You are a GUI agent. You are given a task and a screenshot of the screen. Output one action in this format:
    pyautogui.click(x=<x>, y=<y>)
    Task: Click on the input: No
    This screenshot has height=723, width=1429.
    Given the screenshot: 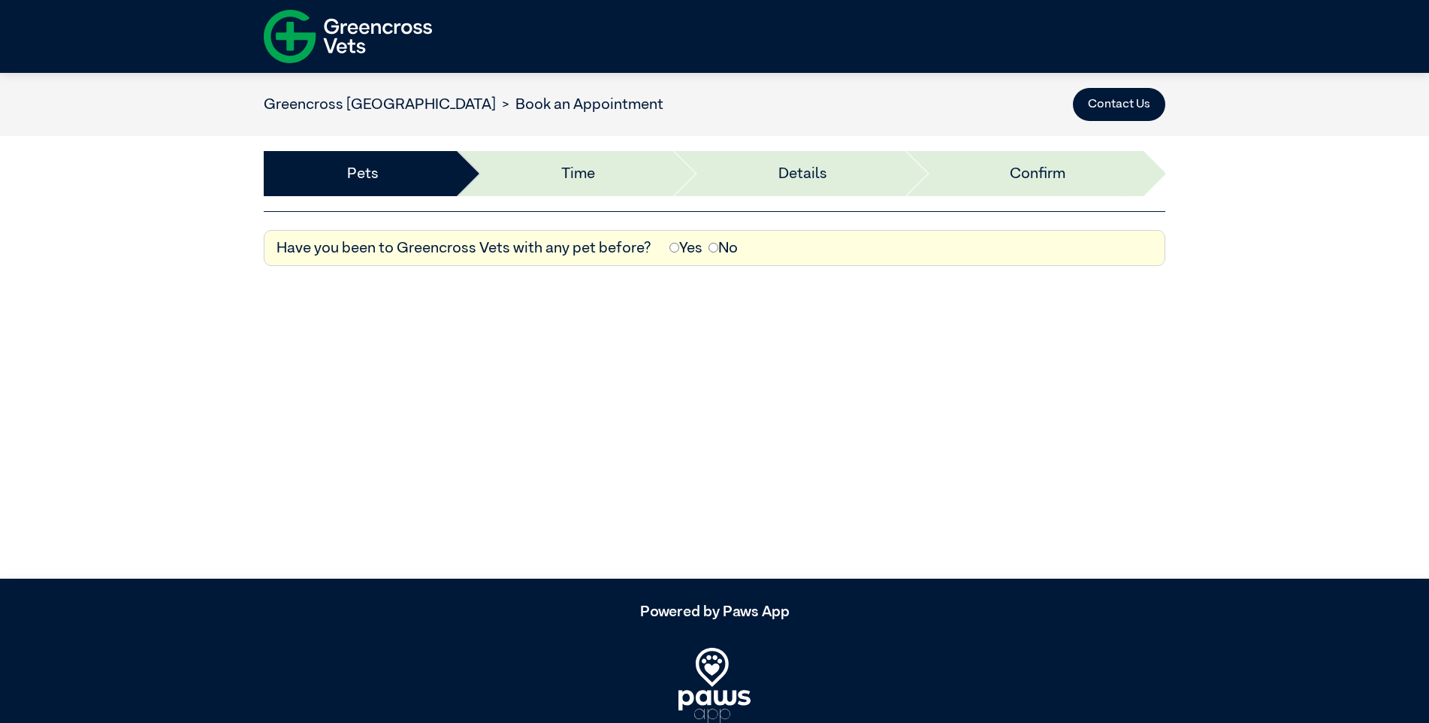 What is the action you would take?
    pyautogui.click(x=713, y=247)
    